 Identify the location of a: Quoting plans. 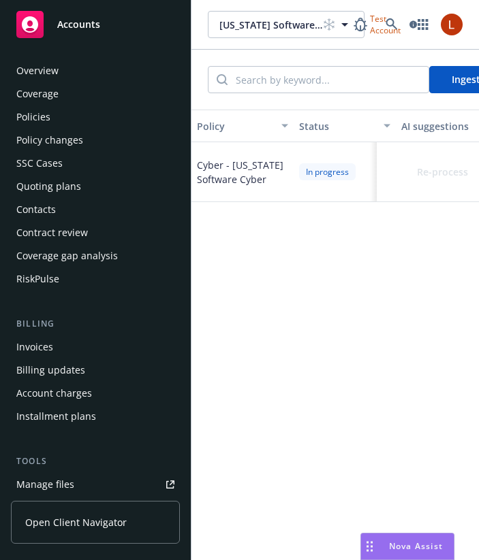
(95, 187).